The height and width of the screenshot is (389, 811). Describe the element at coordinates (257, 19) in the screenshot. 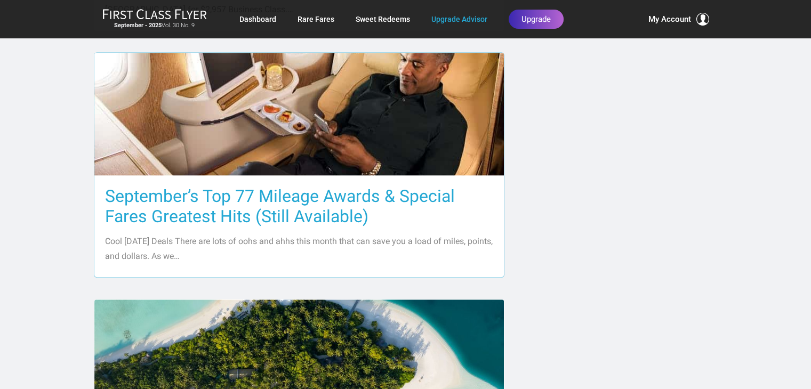

I see `a: Dashboard` at that location.